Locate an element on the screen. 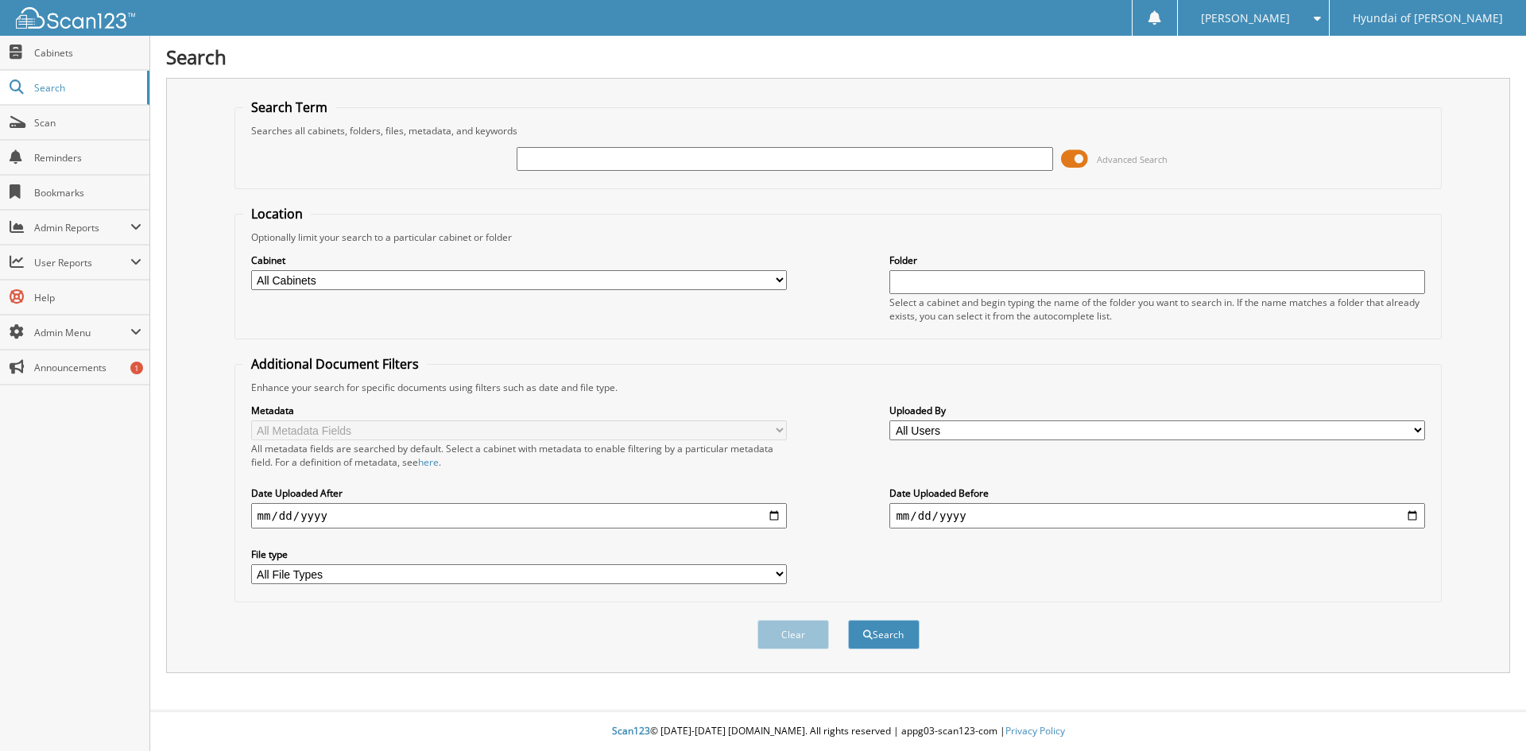  span: Cabinets is located at coordinates (87, 52).